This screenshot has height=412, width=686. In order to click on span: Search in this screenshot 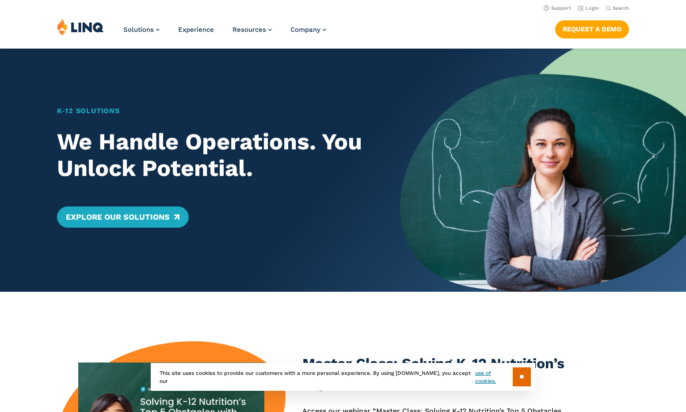, I will do `click(621, 8)`.